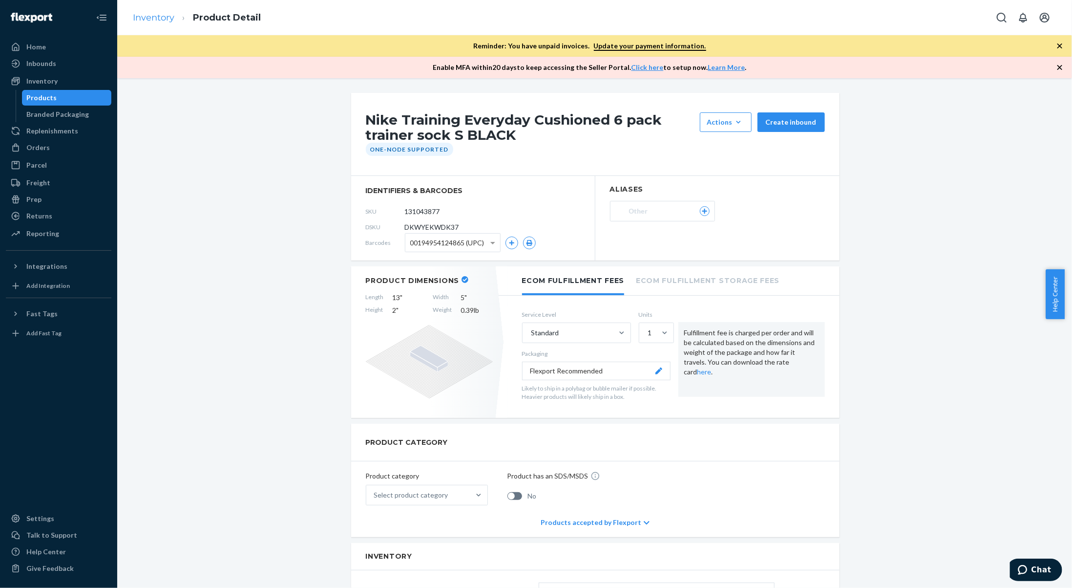  What do you see at coordinates (596, 371) in the screenshot?
I see `button: Flexport Recommended` at bounding box center [596, 371].